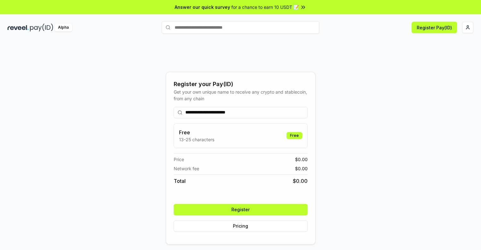  Describe the element at coordinates (179, 159) in the screenshot. I see `span: Price` at that location.